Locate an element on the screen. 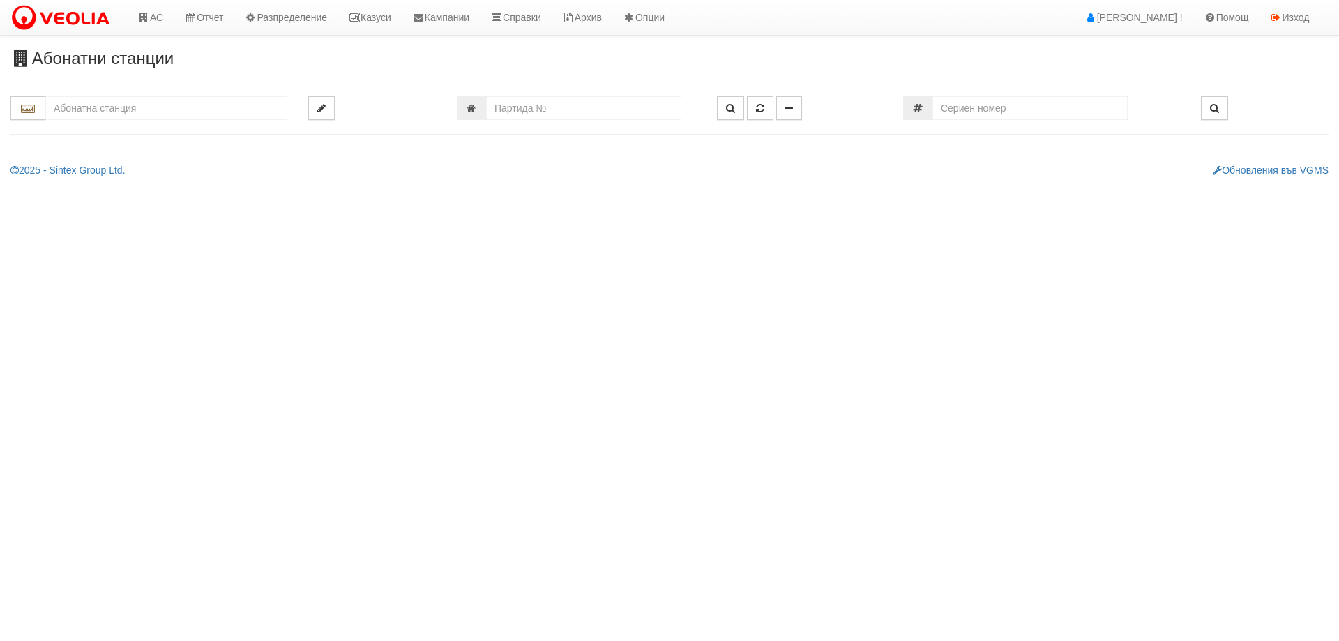  img: VeoliaLogo.png is located at coordinates (63, 18).